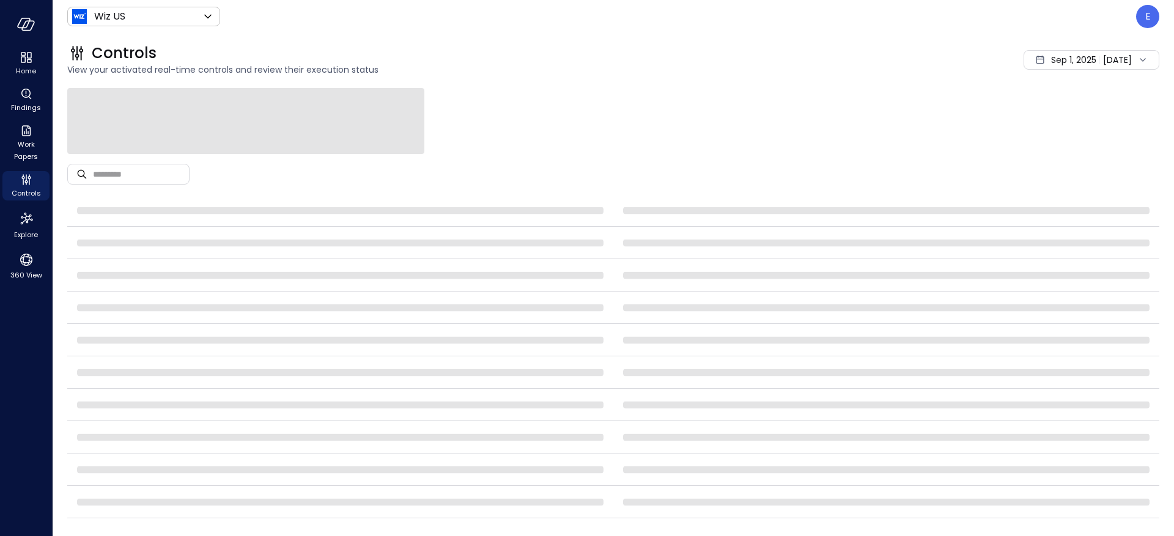 Image resolution: width=1174 pixels, height=536 pixels. What do you see at coordinates (26, 225) in the screenshot?
I see `div: Explore` at bounding box center [26, 225].